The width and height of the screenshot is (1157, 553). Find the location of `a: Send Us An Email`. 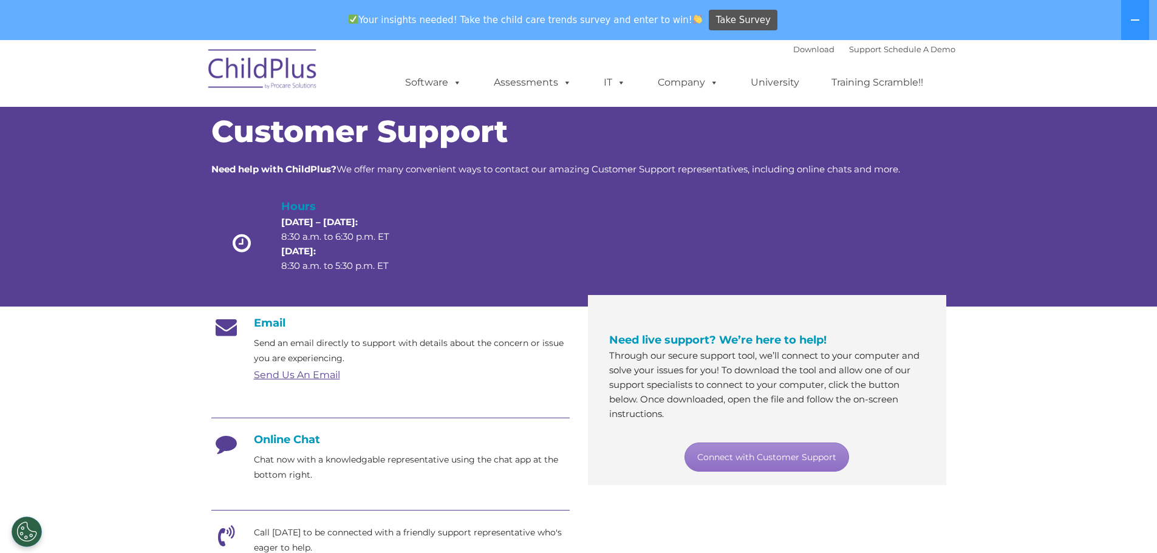

a: Send Us An Email is located at coordinates (297, 375).